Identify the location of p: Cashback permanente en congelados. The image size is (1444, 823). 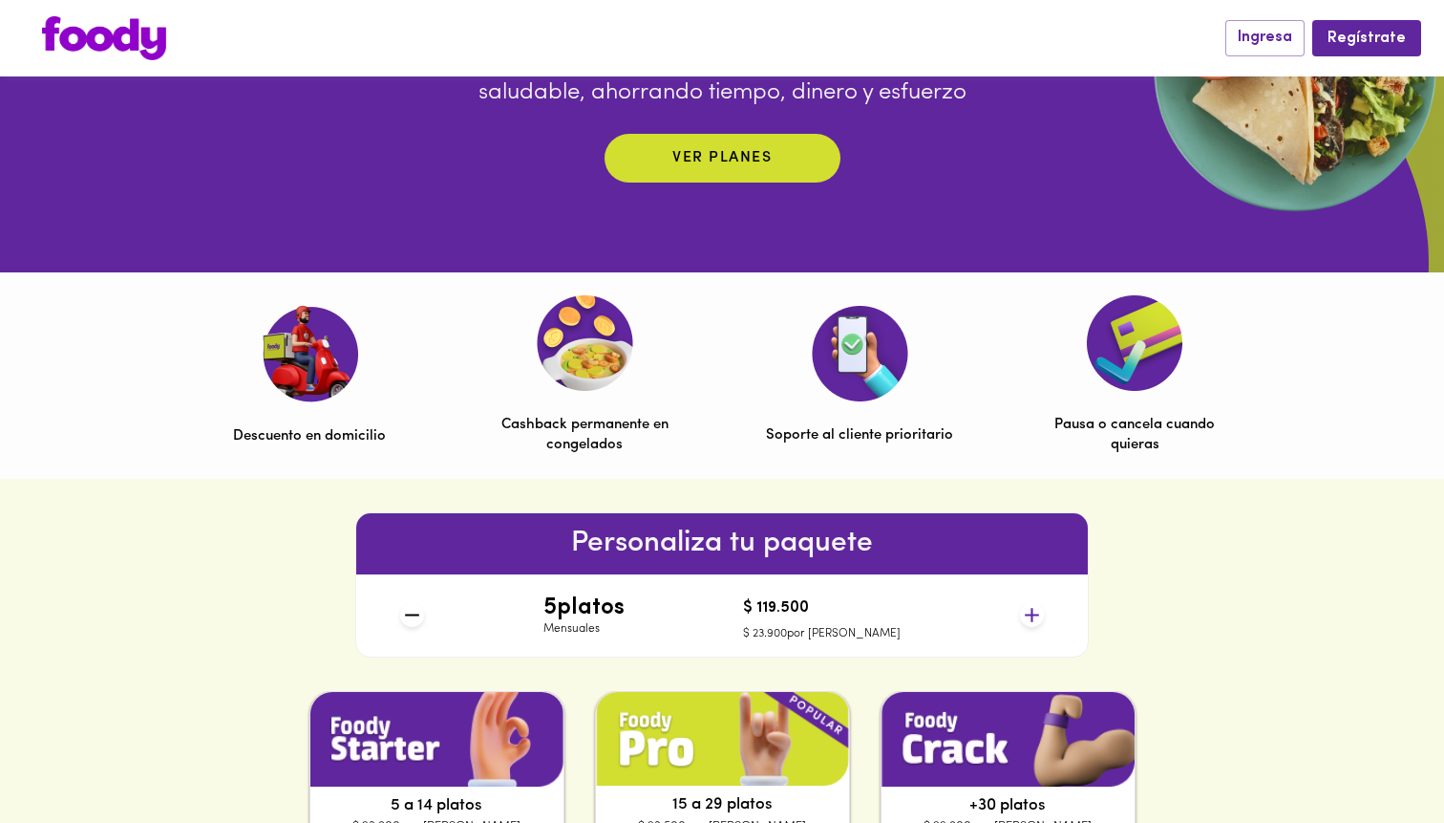
(585, 435).